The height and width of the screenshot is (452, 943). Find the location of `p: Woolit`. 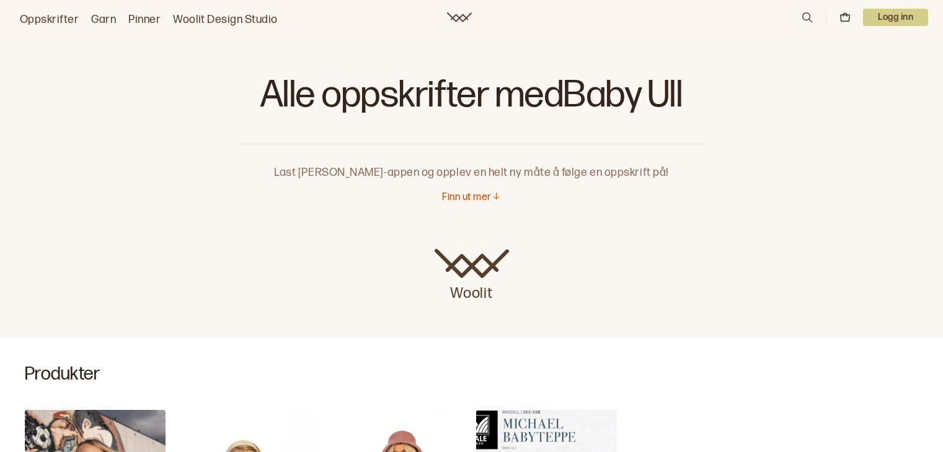

p: Woolit is located at coordinates (472, 291).